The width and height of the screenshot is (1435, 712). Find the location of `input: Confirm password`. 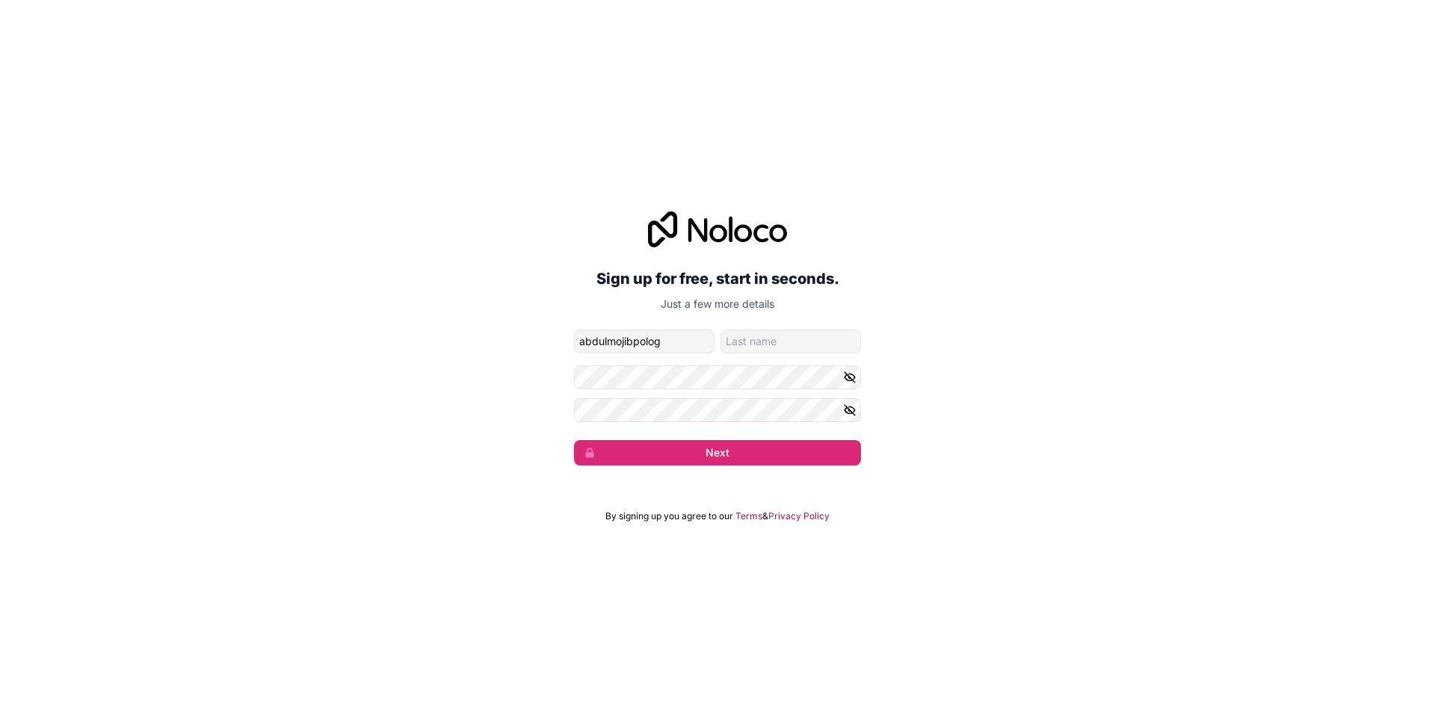

input: Confirm password is located at coordinates (717, 410).